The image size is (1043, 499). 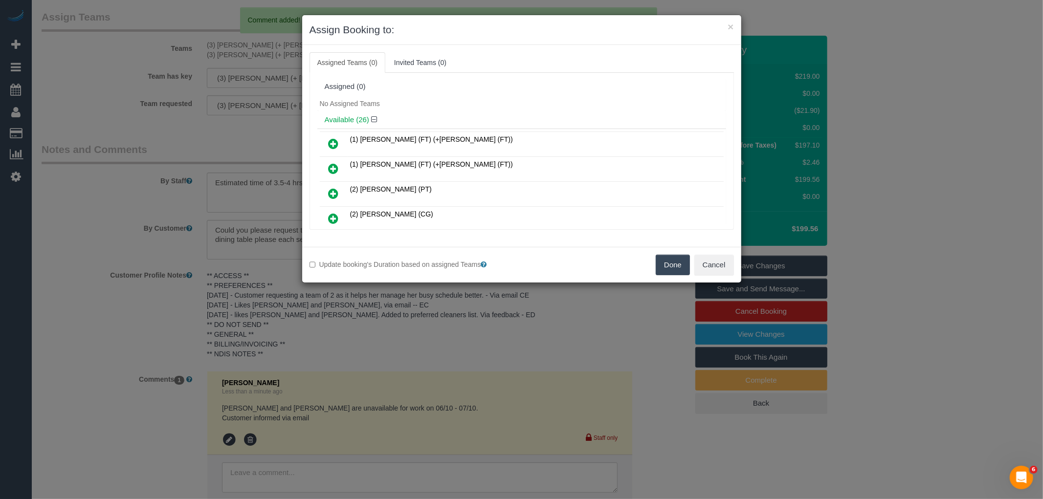 I want to click on a: Invited Teams (0), so click(x=420, y=63).